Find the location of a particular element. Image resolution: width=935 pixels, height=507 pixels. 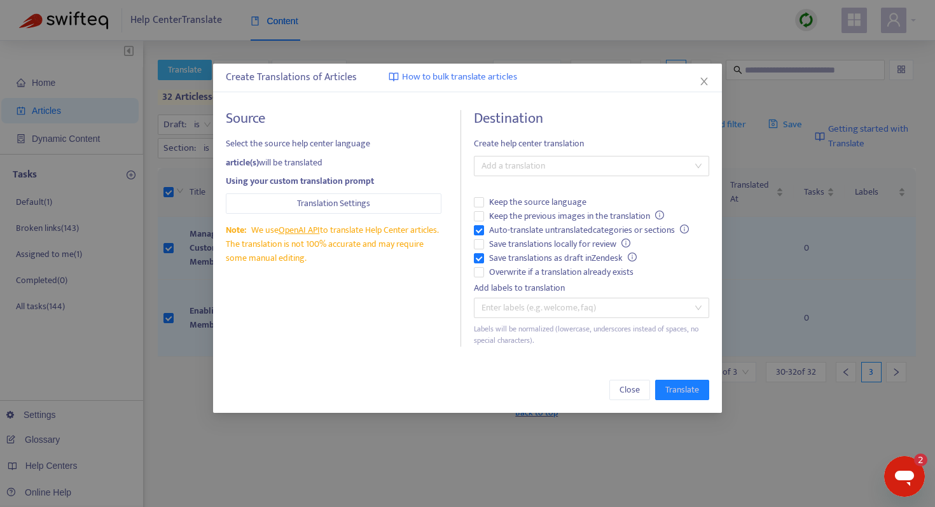

div: We use to translate Help Center articles. The translation is not 100% accurate and may require so... is located at coordinates (333, 244).